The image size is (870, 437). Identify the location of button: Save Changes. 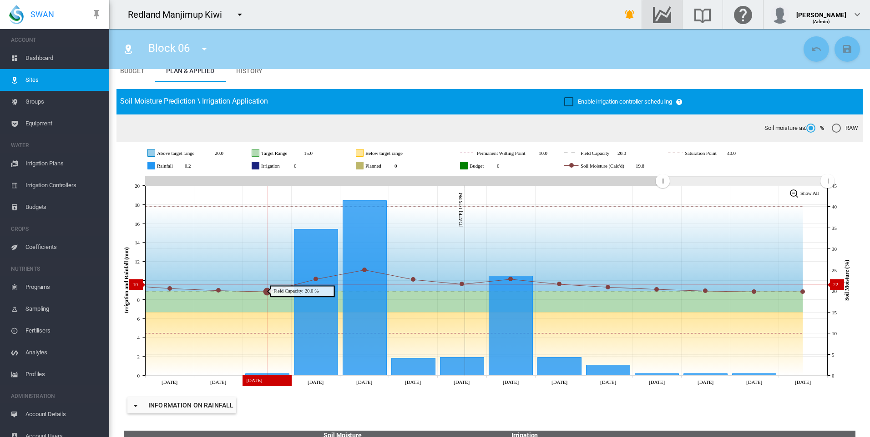
(847, 49).